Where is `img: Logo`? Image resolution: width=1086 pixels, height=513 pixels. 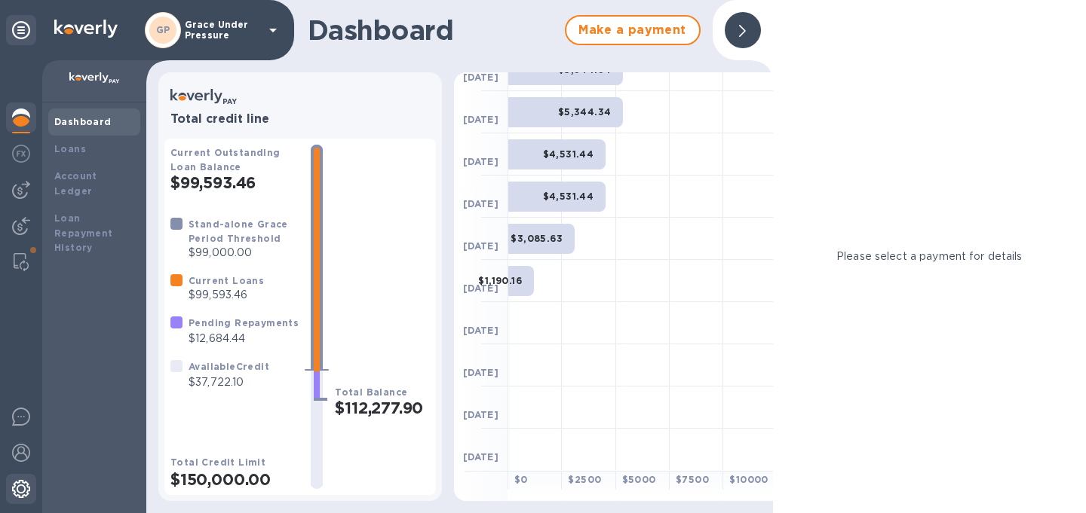
img: Logo is located at coordinates (86, 29).